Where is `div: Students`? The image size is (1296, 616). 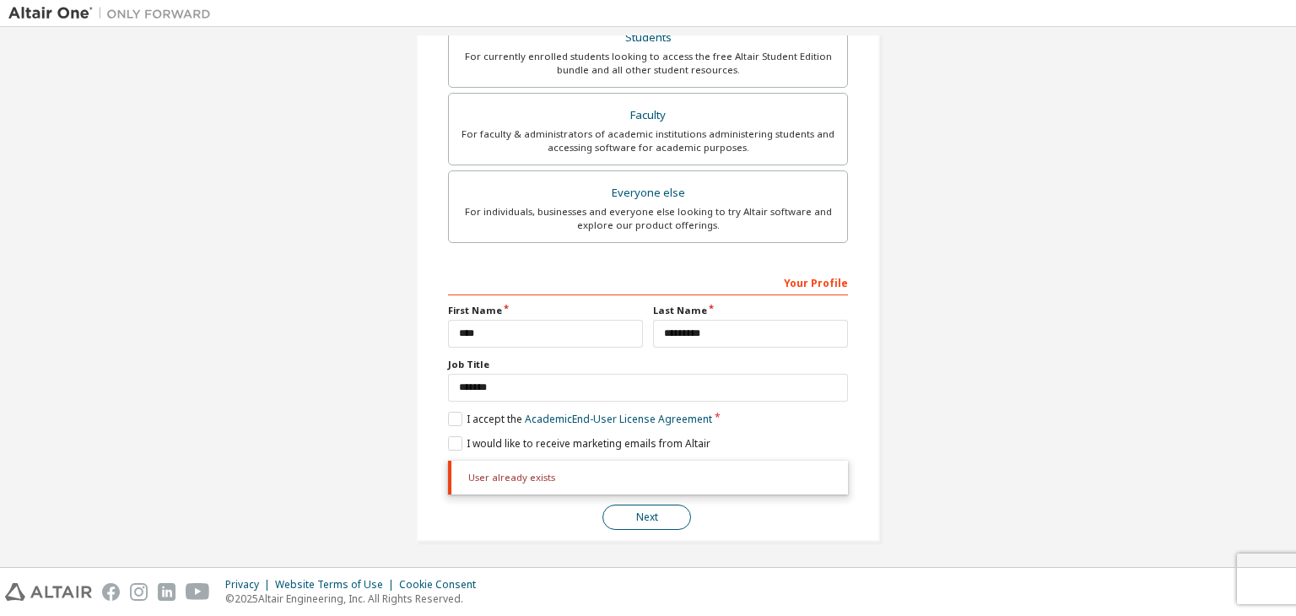 div: Students is located at coordinates (648, 38).